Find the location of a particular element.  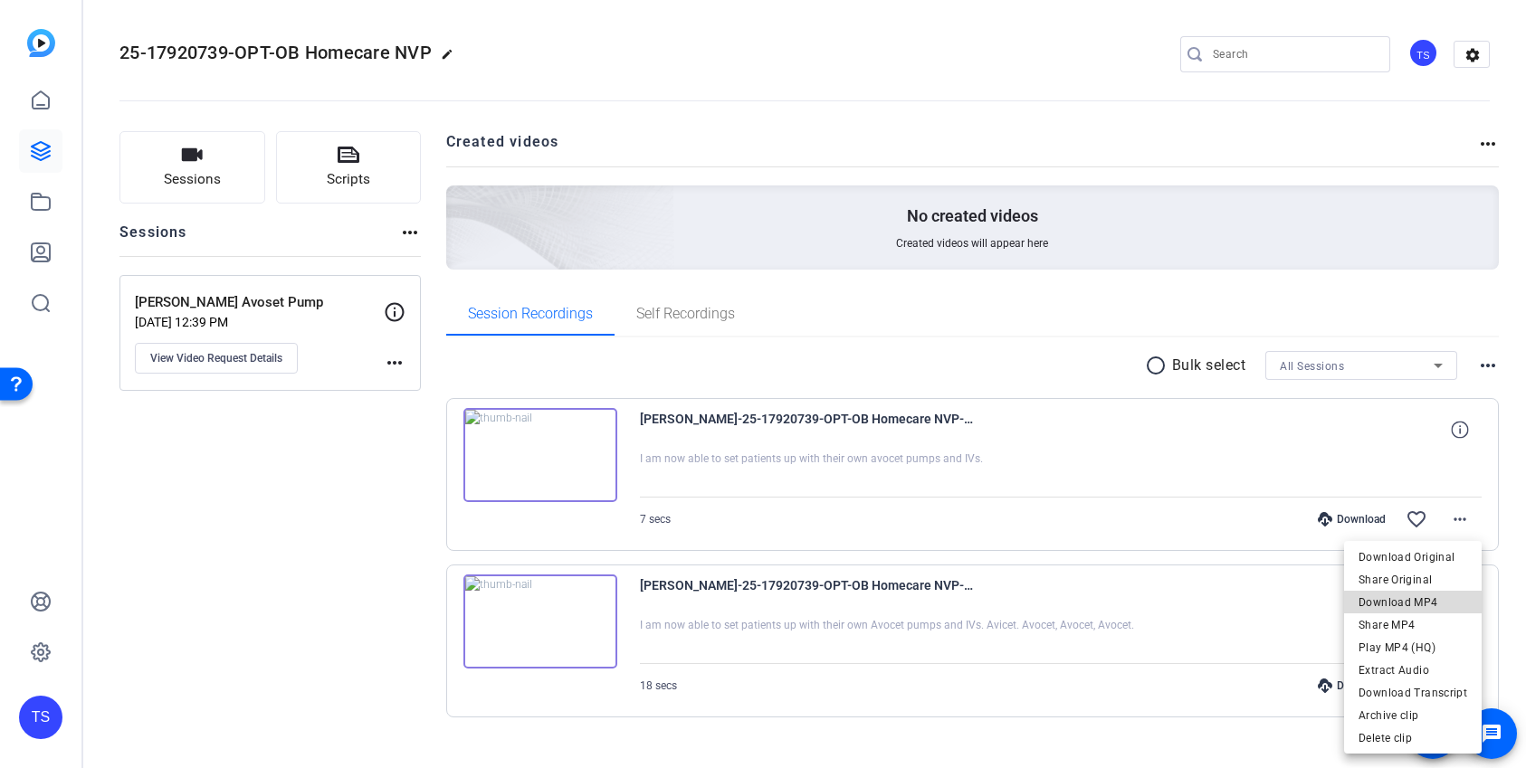

span: Archive clip is located at coordinates (1413, 716).